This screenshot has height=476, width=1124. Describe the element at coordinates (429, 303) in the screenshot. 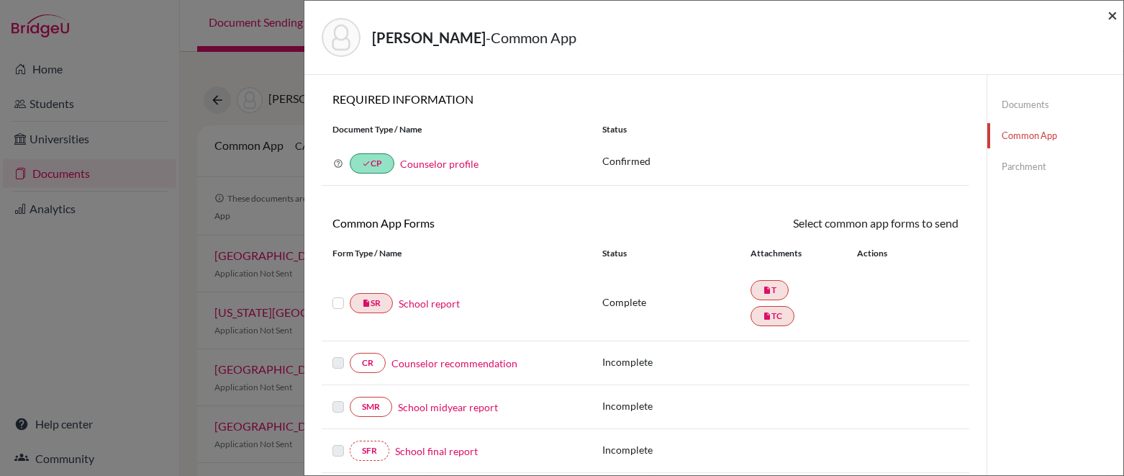

I see `a: School report` at that location.